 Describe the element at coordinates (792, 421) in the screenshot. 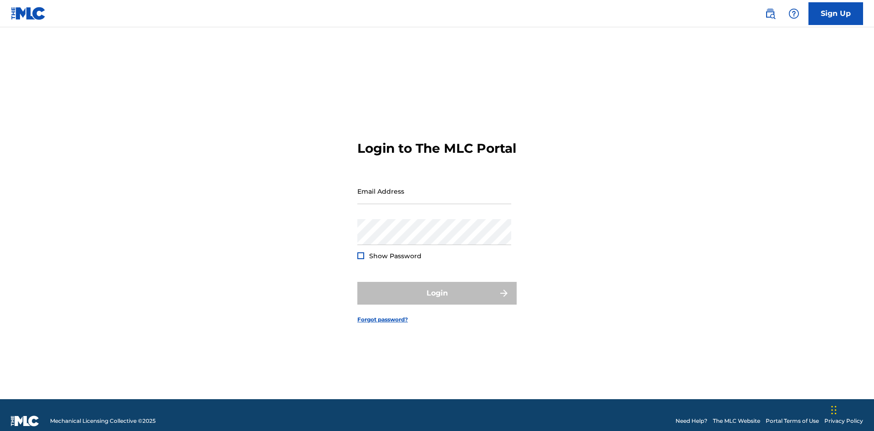

I see `a: Portal Terms of Use` at that location.